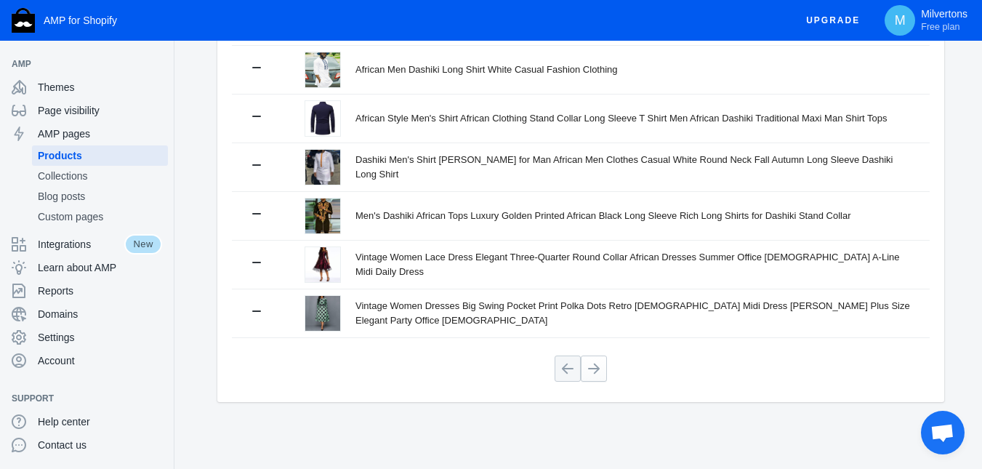  I want to click on img: vintage-women-lace-dress-elegant-three-quarter-round-collar-african-dresses-summer-office-lady-a-..., so click(323, 264).